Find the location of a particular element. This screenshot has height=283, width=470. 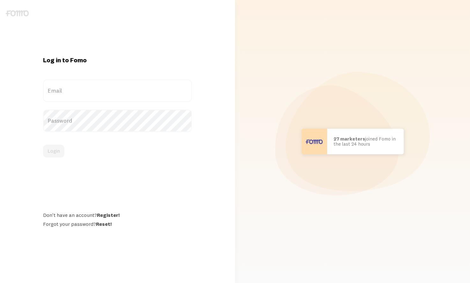

h1: Log in to Fomo is located at coordinates (117, 60).